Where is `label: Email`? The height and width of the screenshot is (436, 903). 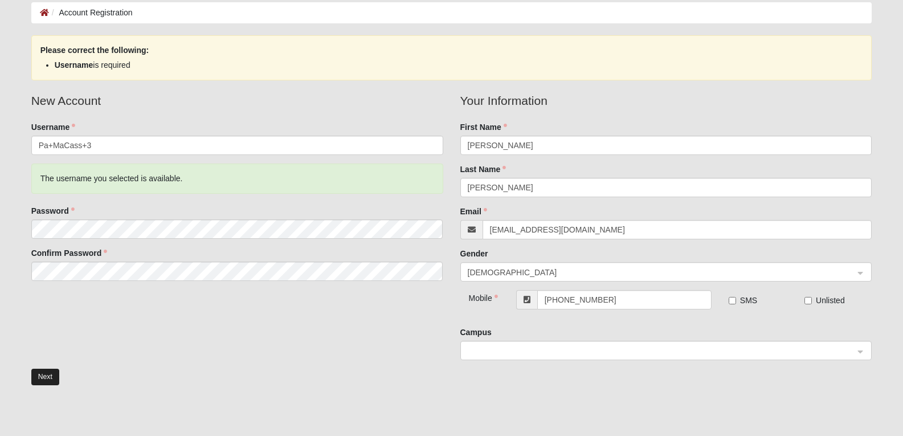 label: Email is located at coordinates (473, 211).